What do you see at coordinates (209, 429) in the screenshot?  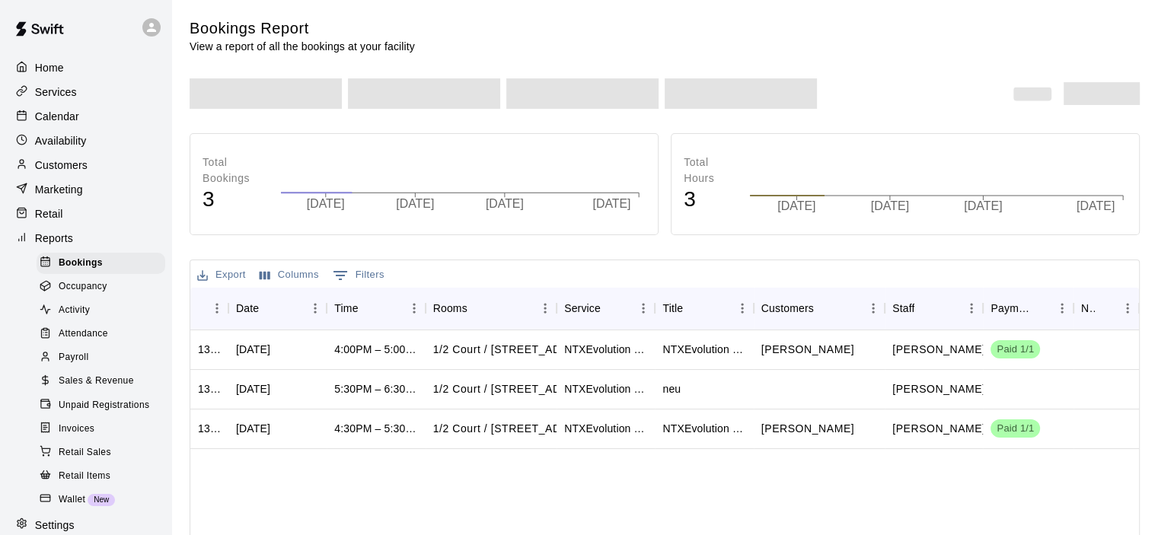 I see `div: 1309362` at bounding box center [209, 429].